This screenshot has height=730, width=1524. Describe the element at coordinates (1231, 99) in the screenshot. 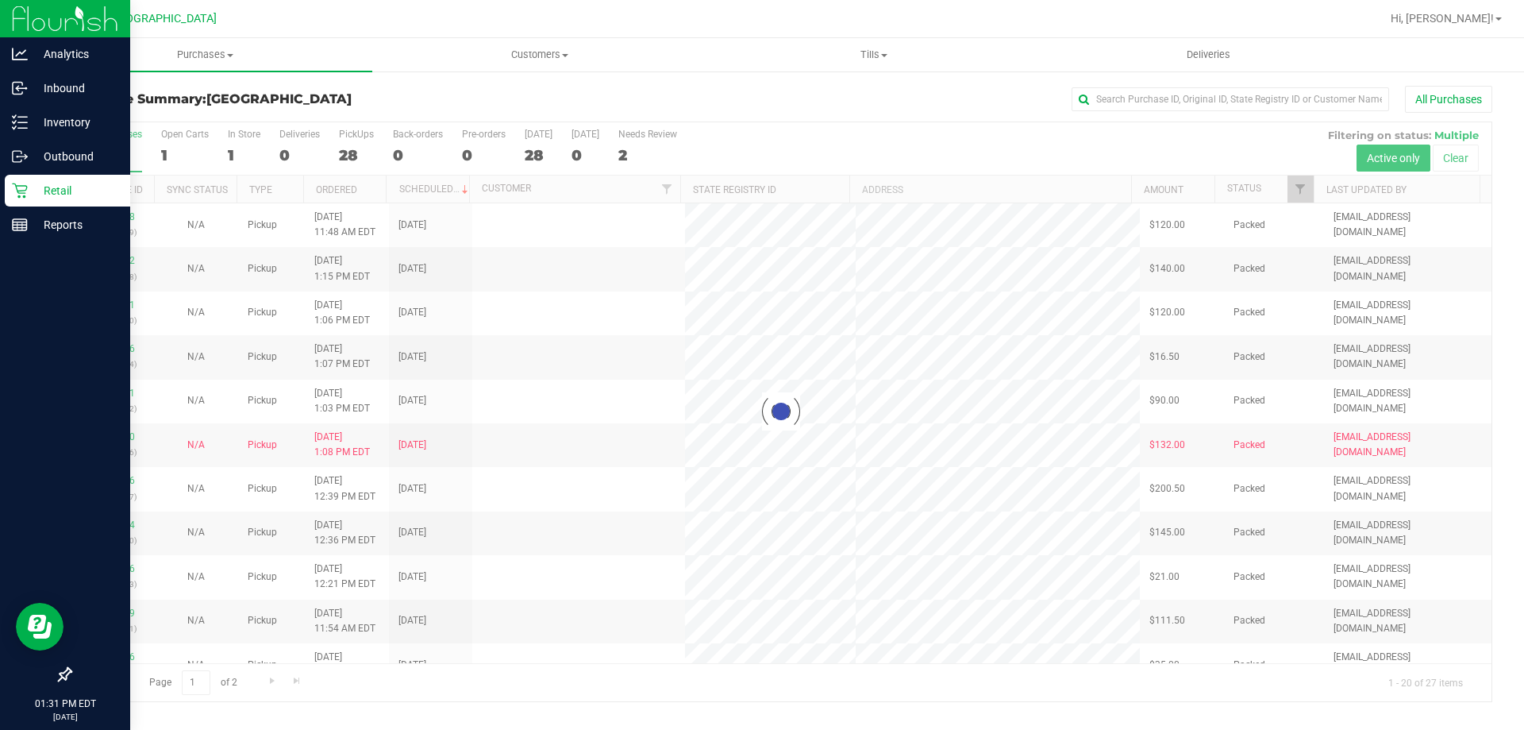

I see `input: Search Purchase ID, Original ID, State Registry ID or Customer Name...` at that location.